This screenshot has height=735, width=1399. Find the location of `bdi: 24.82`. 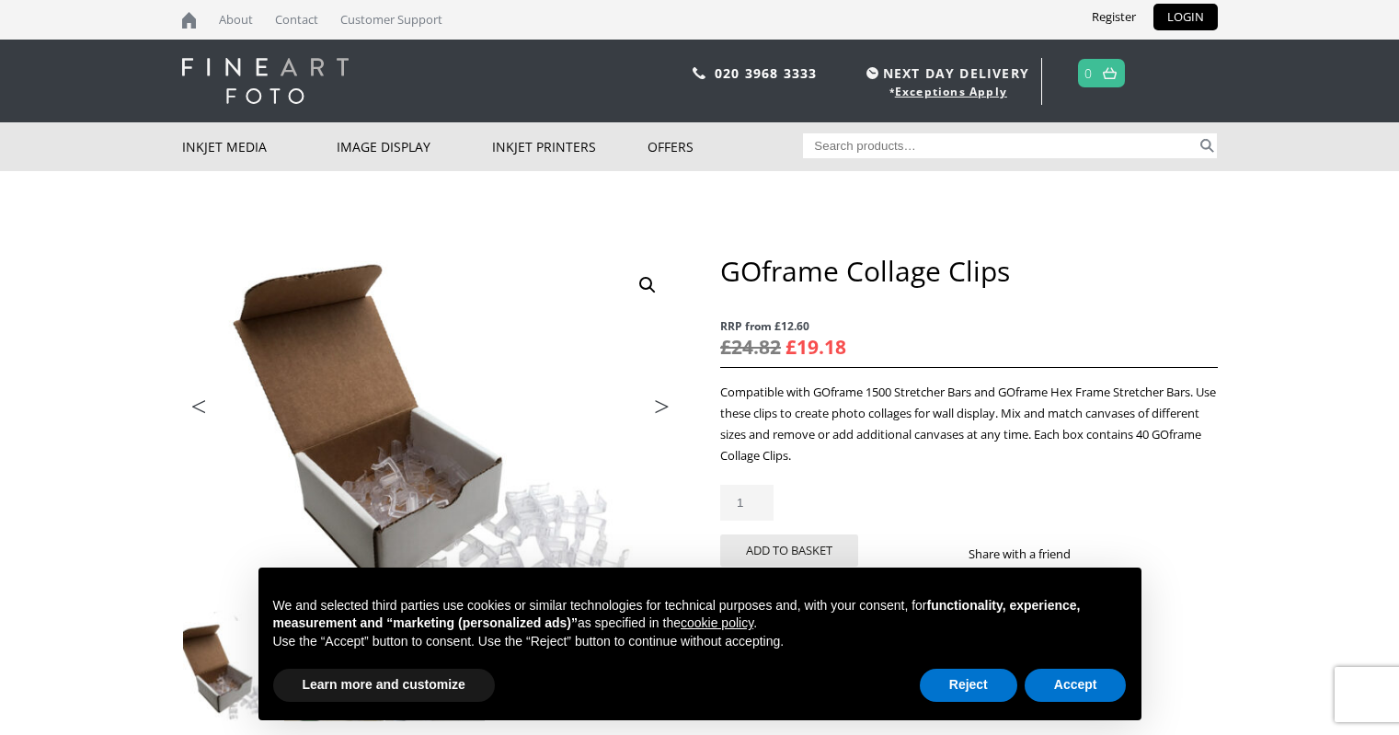

bdi: 24.82 is located at coordinates (751, 347).